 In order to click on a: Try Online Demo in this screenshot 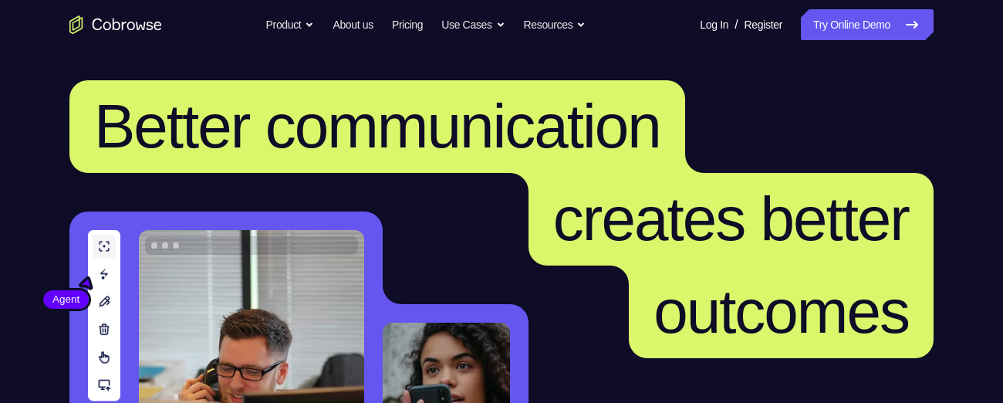, I will do `click(867, 25)`.